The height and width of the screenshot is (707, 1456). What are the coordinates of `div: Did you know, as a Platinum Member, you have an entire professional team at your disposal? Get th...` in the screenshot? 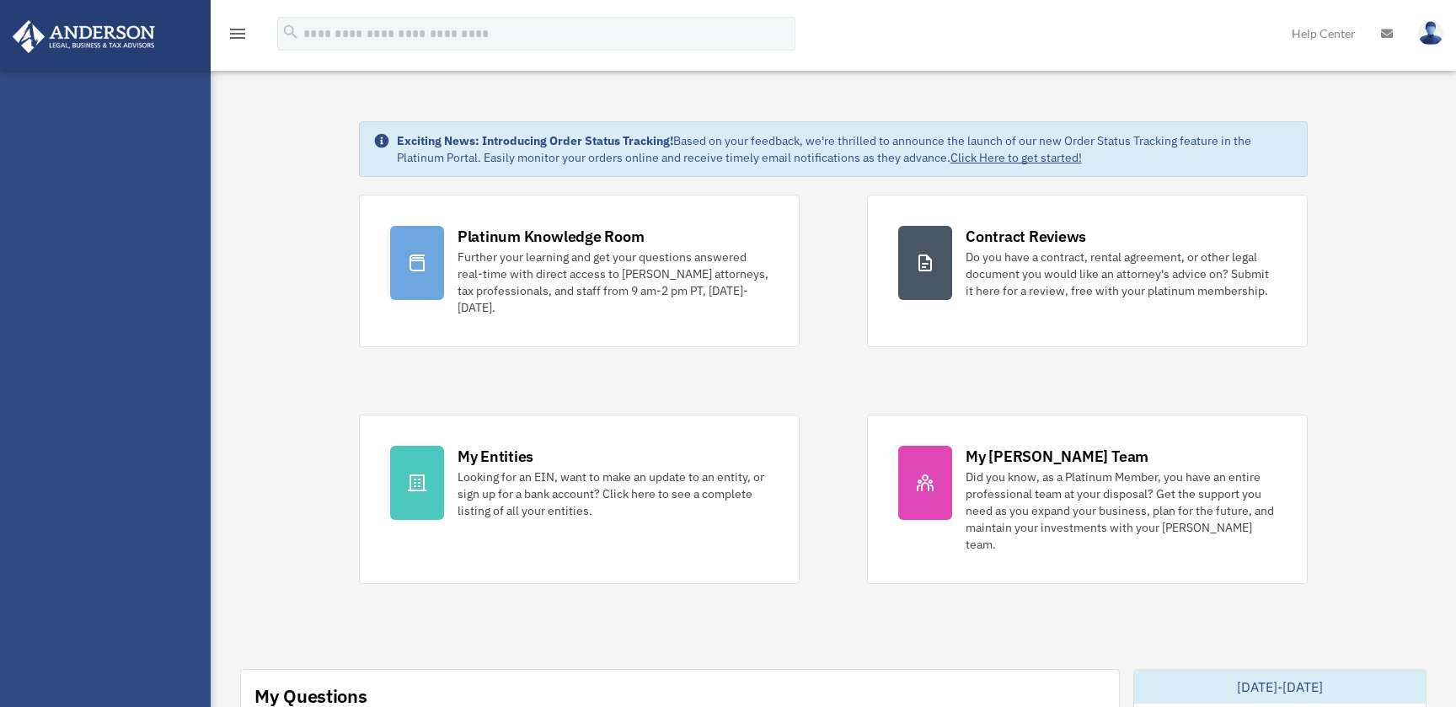 It's located at (1121, 511).